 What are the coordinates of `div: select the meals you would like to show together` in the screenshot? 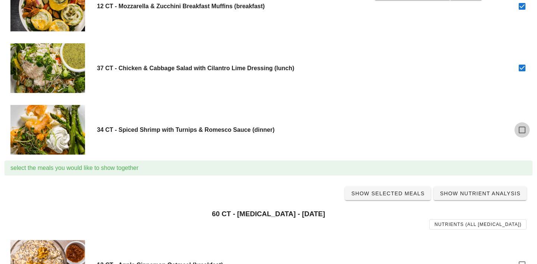 It's located at (269, 168).